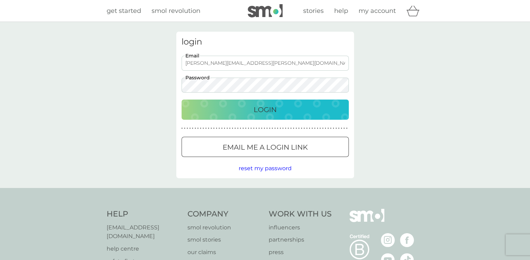 Image resolution: width=530 pixels, height=260 pixels. Describe the element at coordinates (144, 214) in the screenshot. I see `h4: Help` at that location.